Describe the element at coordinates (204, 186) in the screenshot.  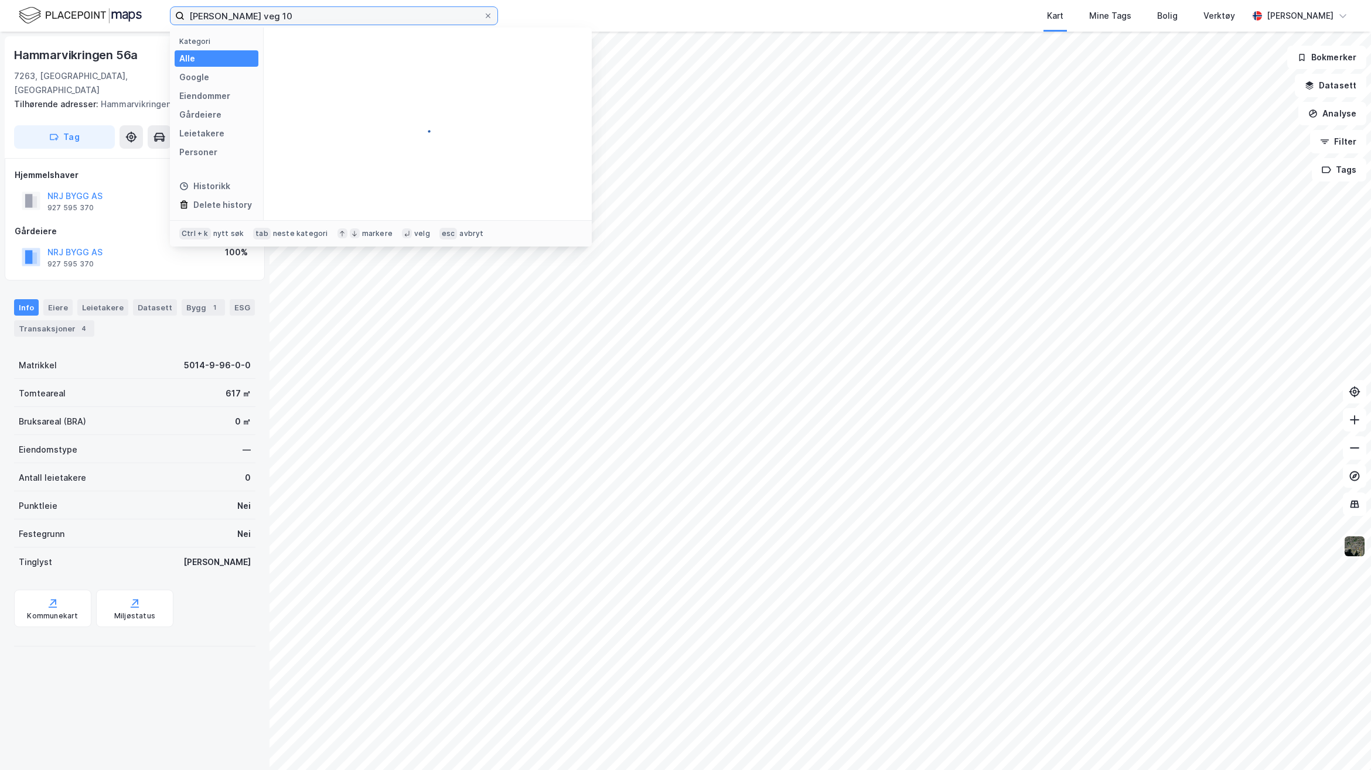
I see `div: Historikk` at that location.